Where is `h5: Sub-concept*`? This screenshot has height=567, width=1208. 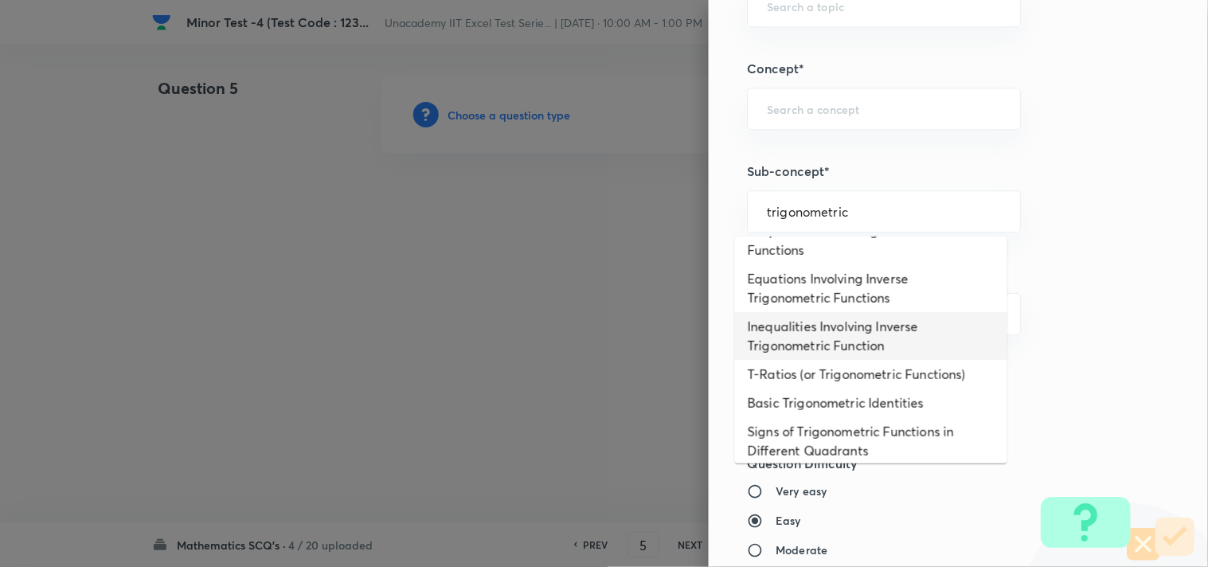
h5: Sub-concept* is located at coordinates (932, 171).